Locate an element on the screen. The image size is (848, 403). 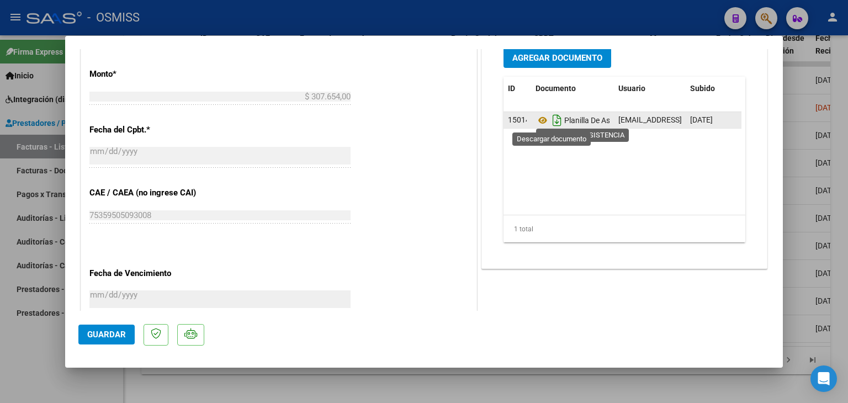
p: Monto is located at coordinates (146, 74).